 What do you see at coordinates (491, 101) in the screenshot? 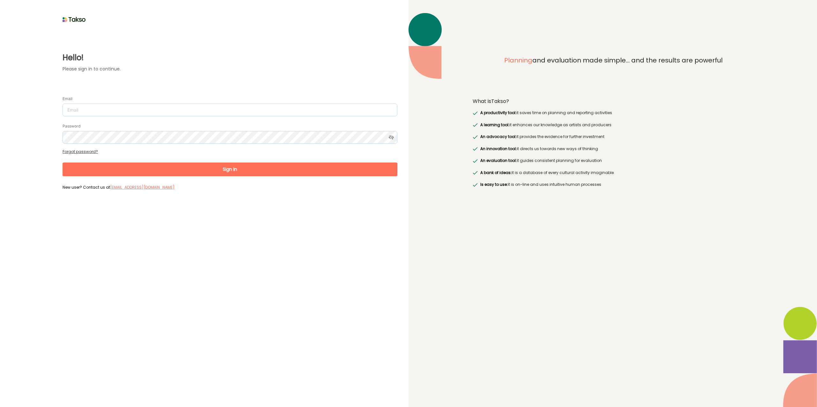
I see `label: What is` at bounding box center [491, 101].